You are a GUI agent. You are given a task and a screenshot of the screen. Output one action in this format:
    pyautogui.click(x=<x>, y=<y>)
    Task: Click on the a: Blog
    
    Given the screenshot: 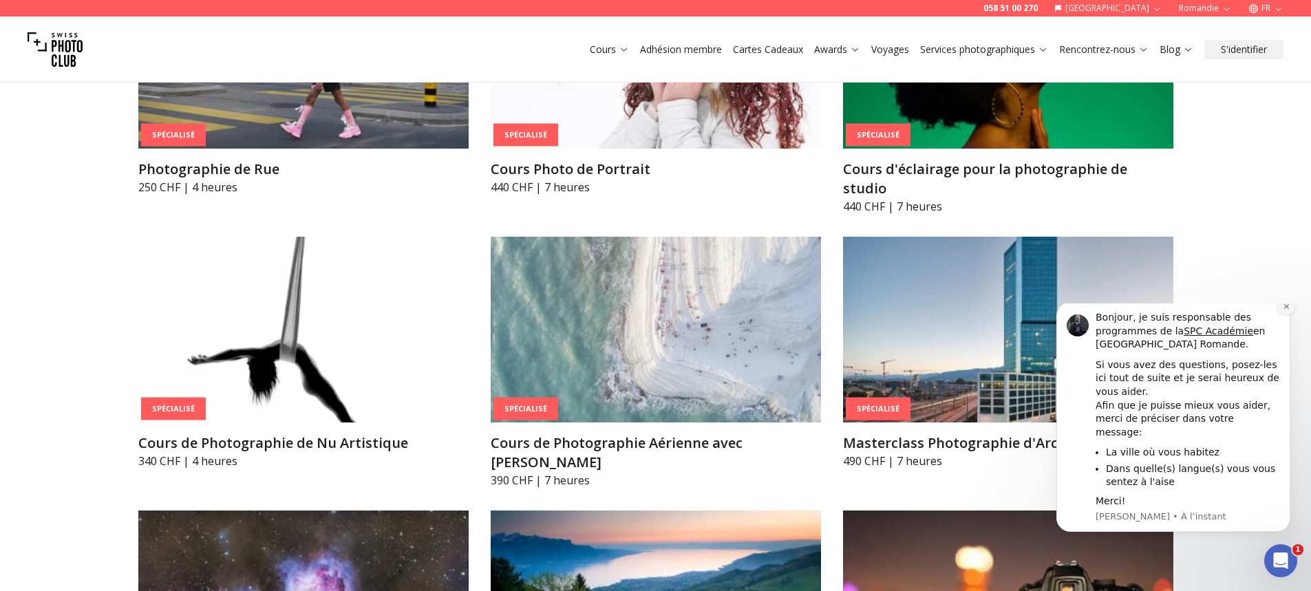 What is the action you would take?
    pyautogui.click(x=1176, y=50)
    